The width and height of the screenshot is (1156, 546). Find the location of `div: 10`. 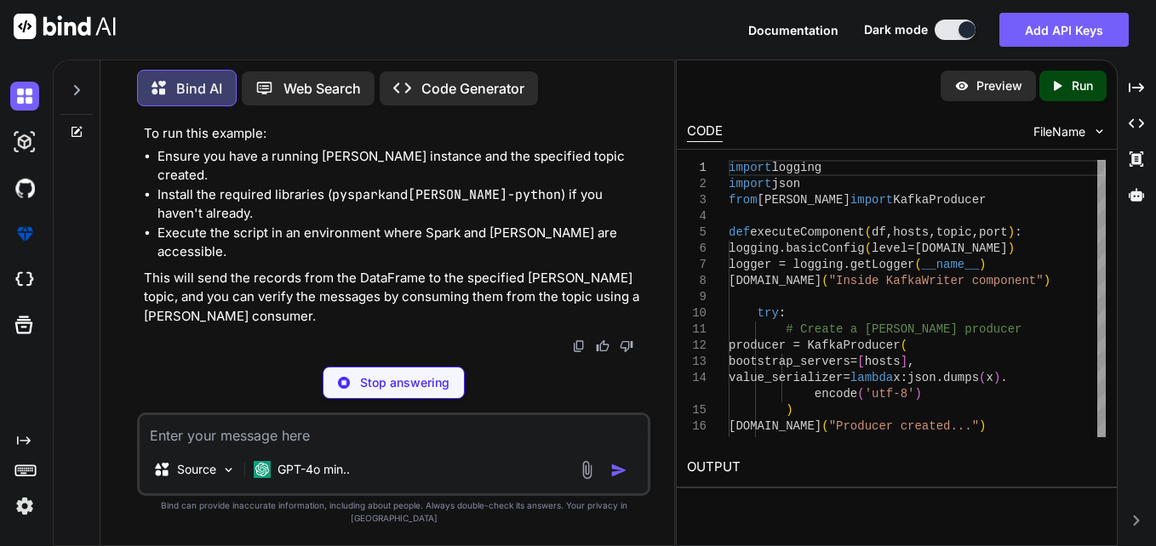

div: 10 is located at coordinates (696, 313).